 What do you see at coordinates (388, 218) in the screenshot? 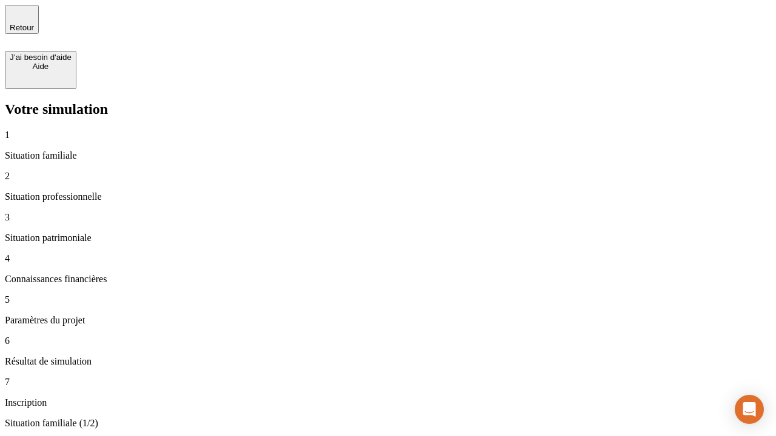
I see `p: 3` at bounding box center [388, 218].